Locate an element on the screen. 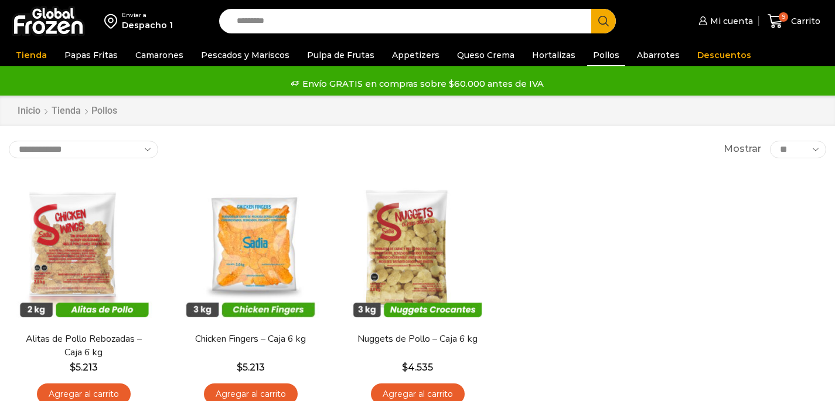 The image size is (835, 401). a: Nuggets de Pollo – Caja 6 kg is located at coordinates (418, 339).